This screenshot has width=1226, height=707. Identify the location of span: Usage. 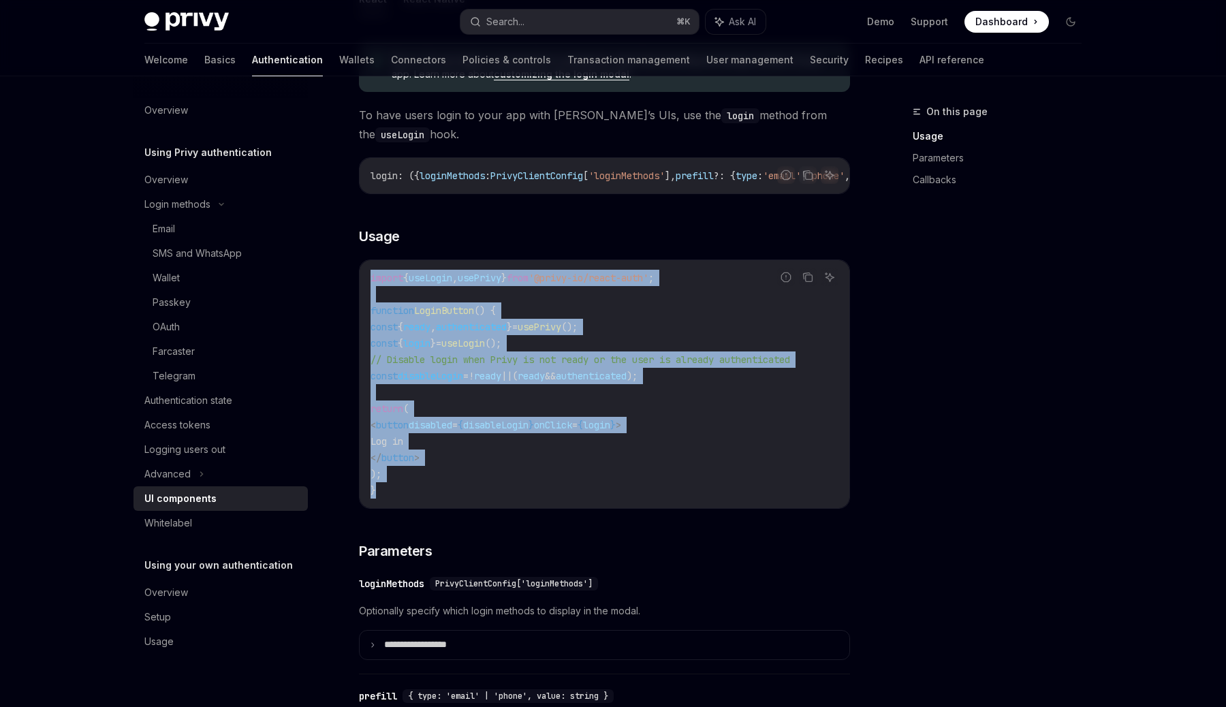
(379, 236).